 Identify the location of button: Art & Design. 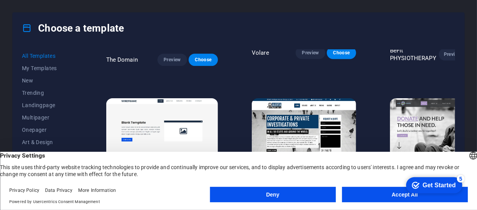
(47, 142).